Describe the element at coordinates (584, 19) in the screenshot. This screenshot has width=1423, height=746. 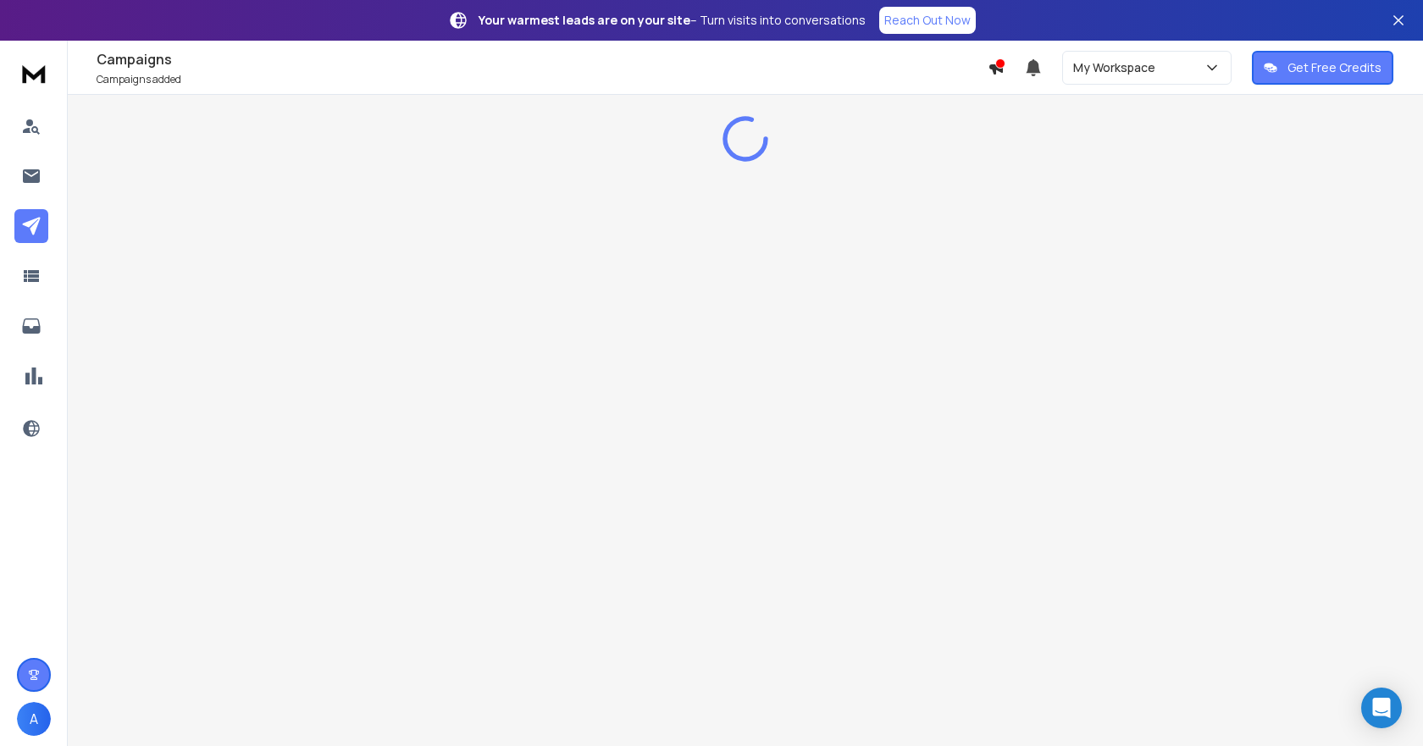
I see `strong: Your warmest leads are on your site` at that location.